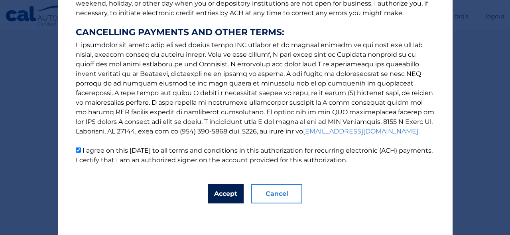 Image resolution: width=510 pixels, height=235 pixels. Describe the element at coordinates (255, 32) in the screenshot. I see `strong: CANCELLING PAYMENTS AND OTHER TERMS:` at that location.